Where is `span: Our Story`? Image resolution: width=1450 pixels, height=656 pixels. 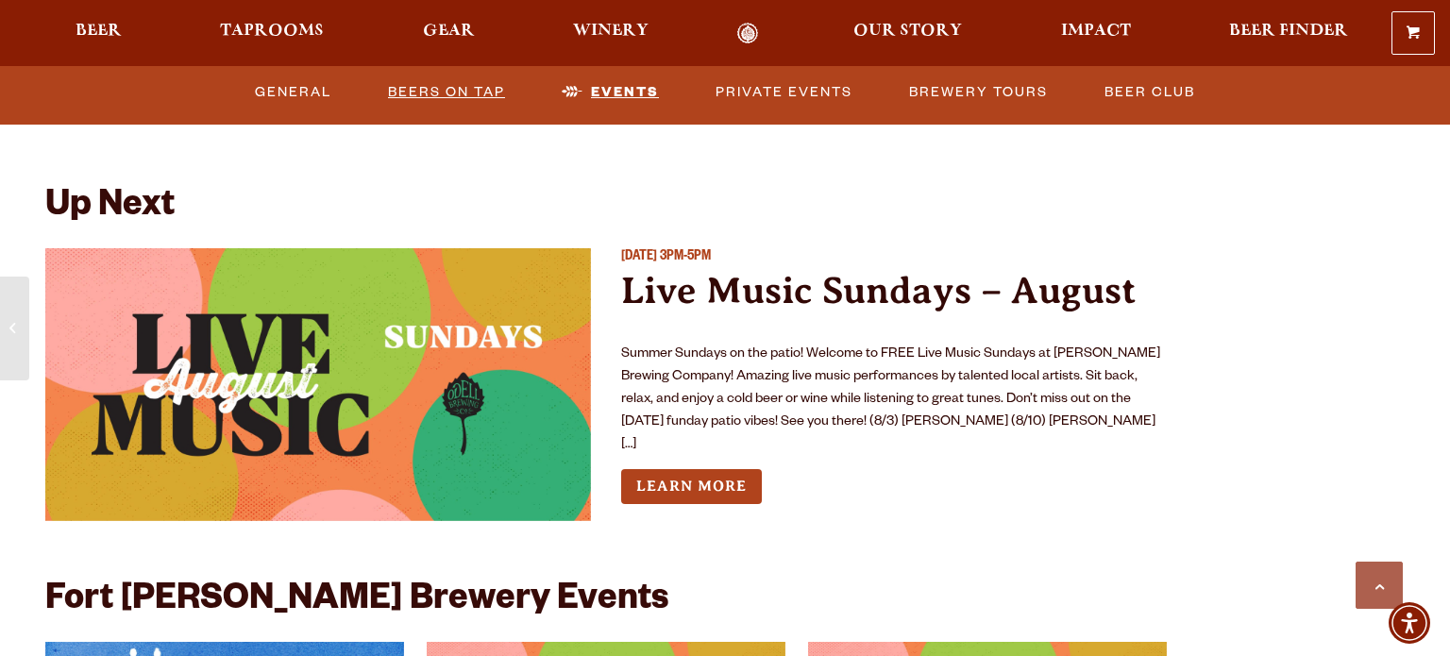 span: Our Story is located at coordinates (907, 31).